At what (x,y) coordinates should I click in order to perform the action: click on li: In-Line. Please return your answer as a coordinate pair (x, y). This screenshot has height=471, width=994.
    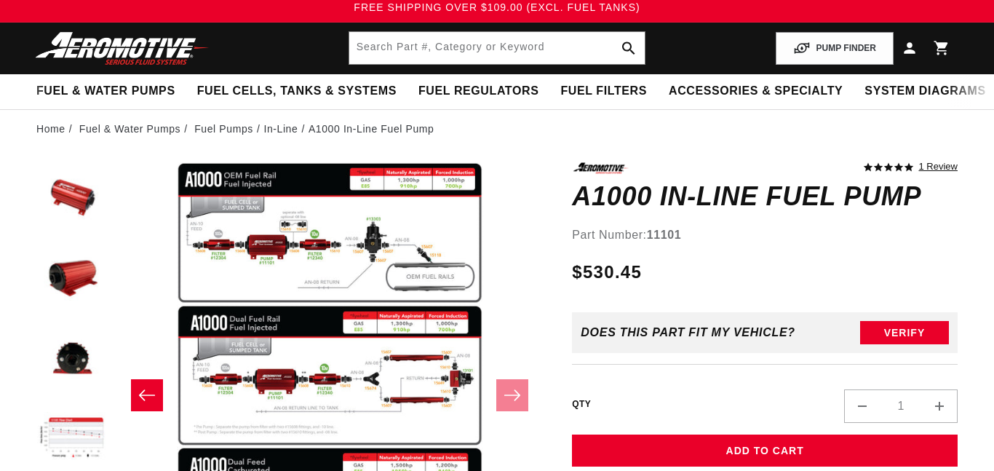
    Looking at the image, I should click on (286, 129).